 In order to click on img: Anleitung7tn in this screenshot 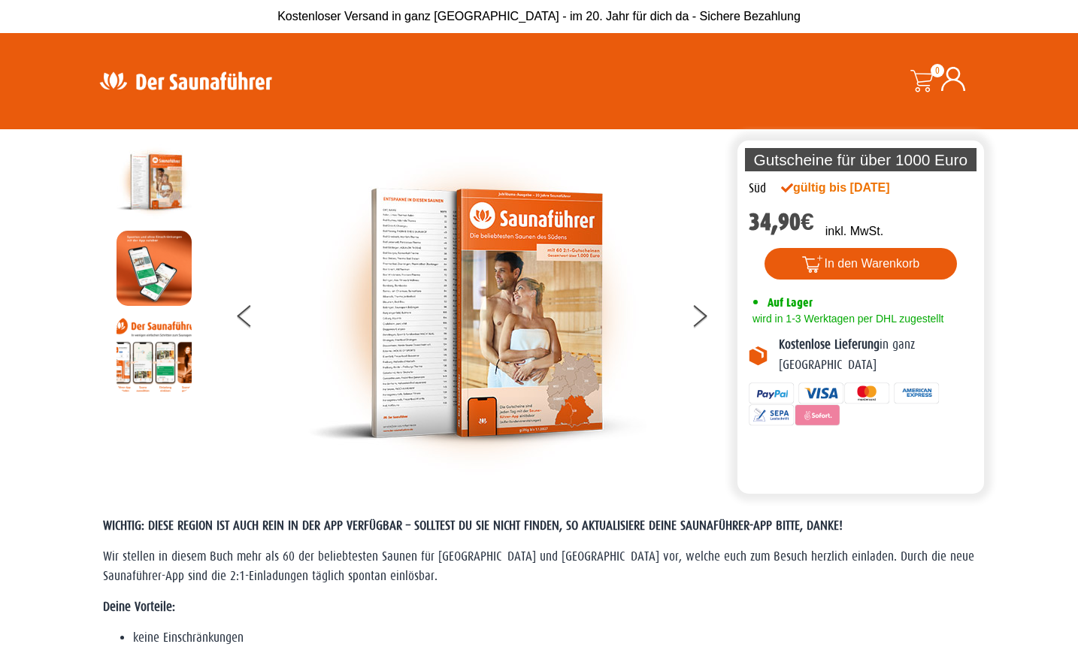, I will do `click(154, 355)`.